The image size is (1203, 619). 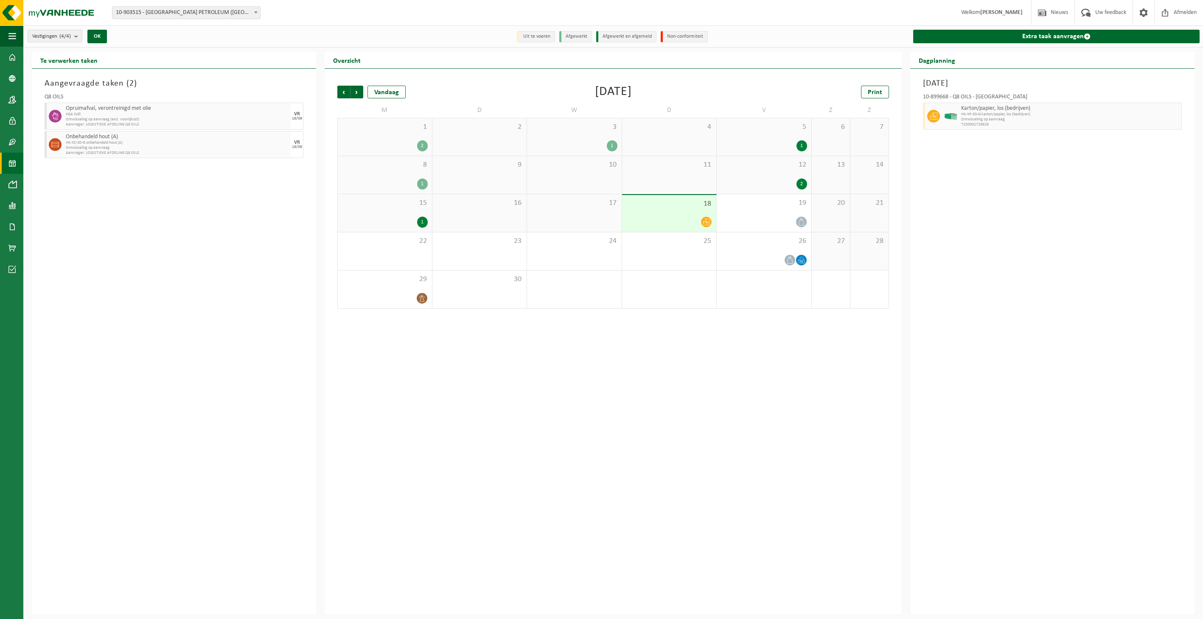 What do you see at coordinates (626, 36) in the screenshot?
I see `li: Afgewerkt en afgemeld` at bounding box center [626, 36].